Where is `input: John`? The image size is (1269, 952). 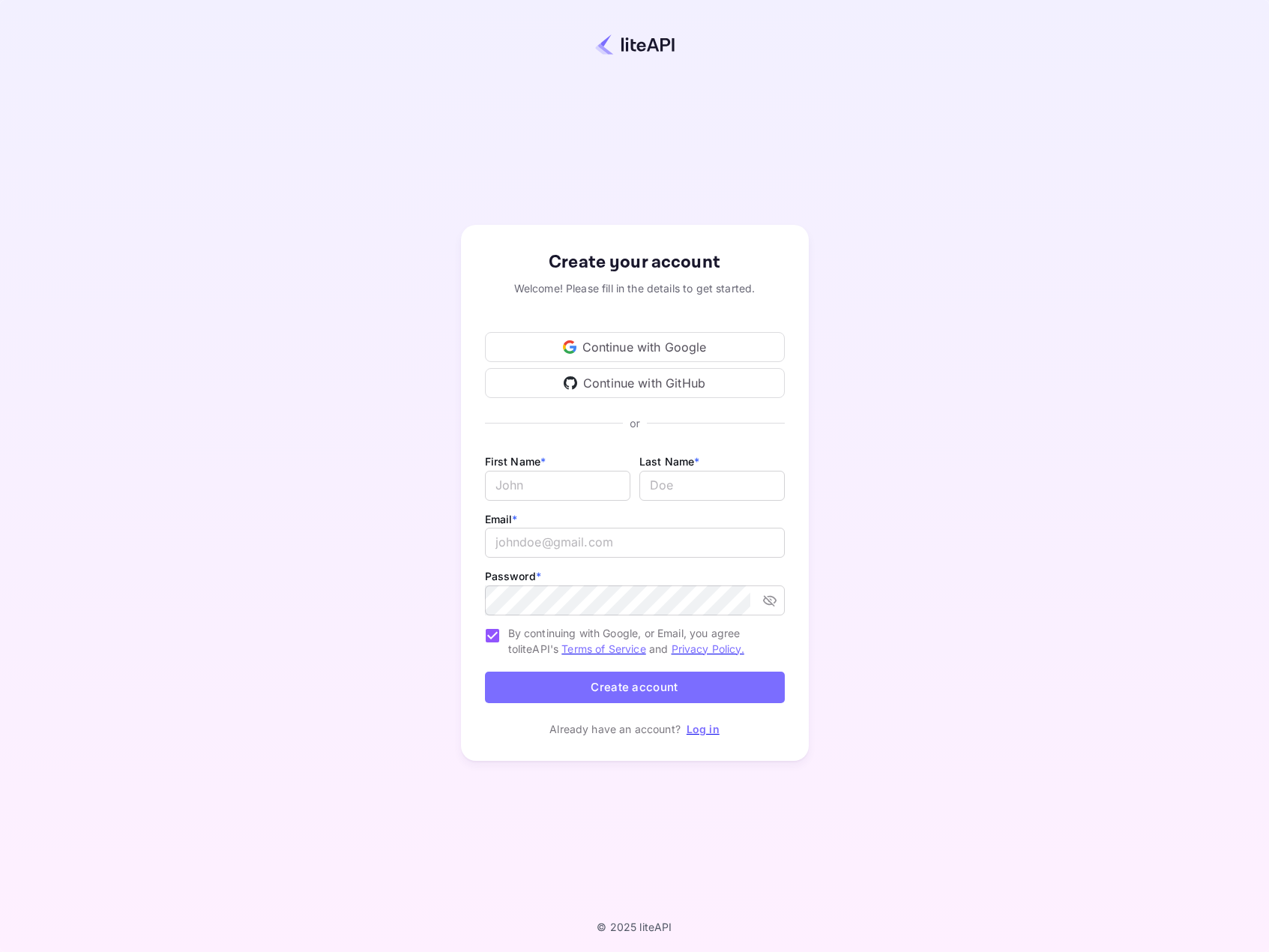 input: John is located at coordinates (557, 485).